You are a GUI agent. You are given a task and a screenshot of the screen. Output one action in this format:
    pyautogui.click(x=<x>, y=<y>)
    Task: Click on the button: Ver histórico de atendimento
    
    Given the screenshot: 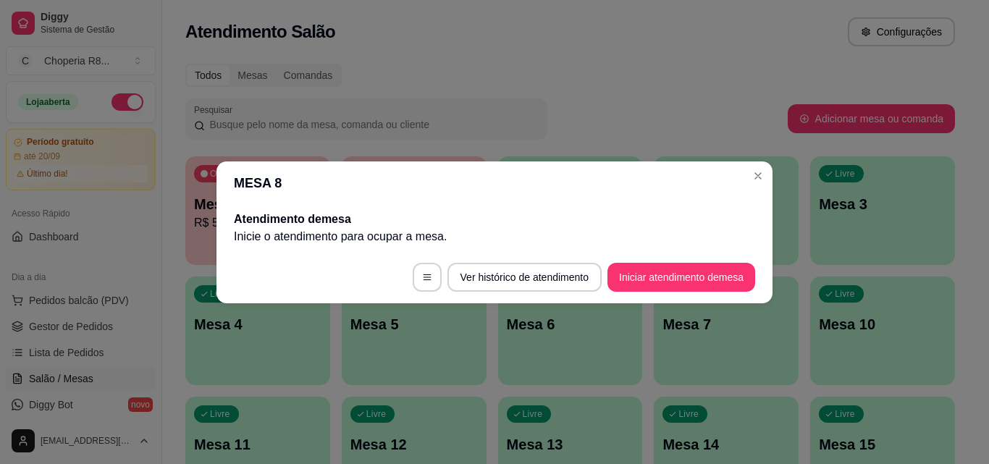 What is the action you would take?
    pyautogui.click(x=524, y=277)
    